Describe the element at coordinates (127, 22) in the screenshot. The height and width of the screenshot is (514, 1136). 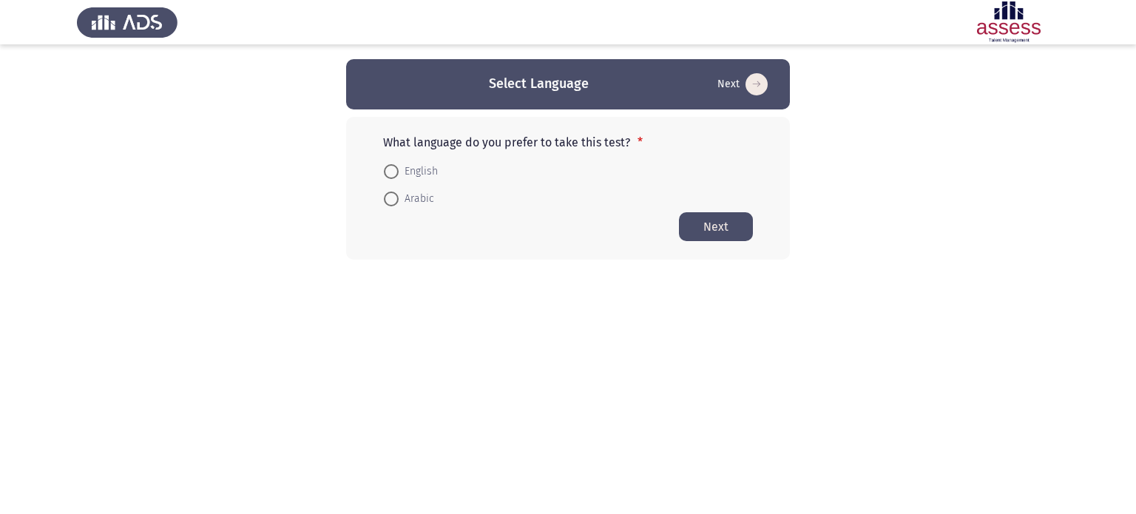
I see `img: Assess Talent Management logo` at that location.